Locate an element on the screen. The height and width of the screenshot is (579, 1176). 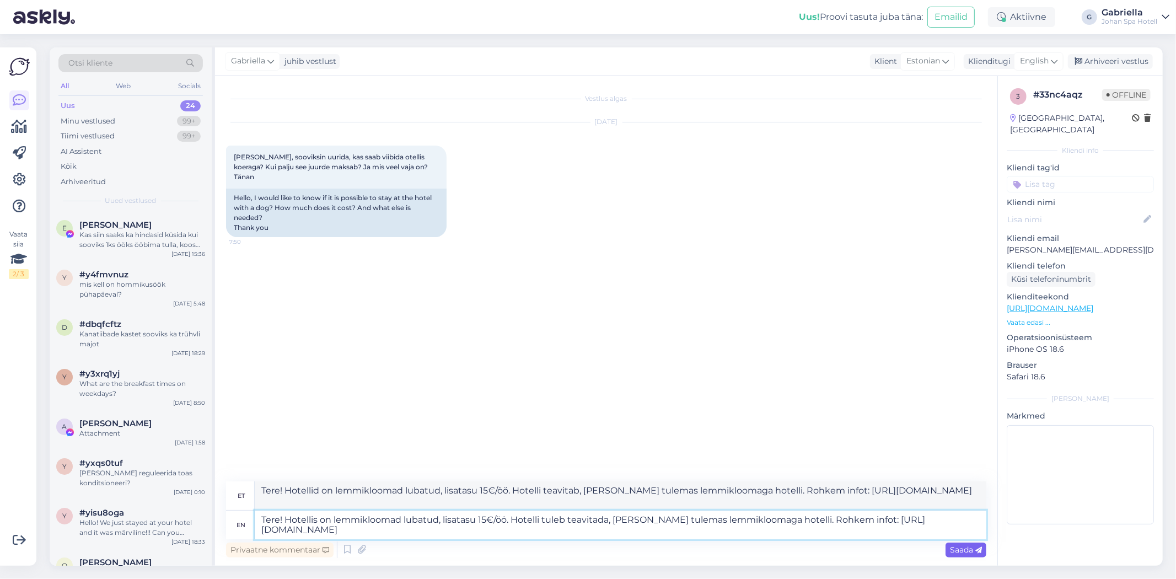
div: Vestlus algas is located at coordinates (606, 99).